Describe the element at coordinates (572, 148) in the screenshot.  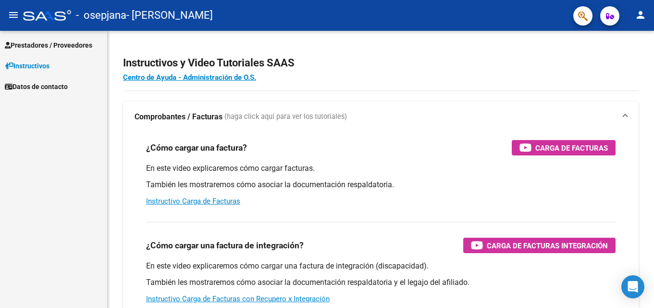
I see `span: Carga de Facturas` at that location.